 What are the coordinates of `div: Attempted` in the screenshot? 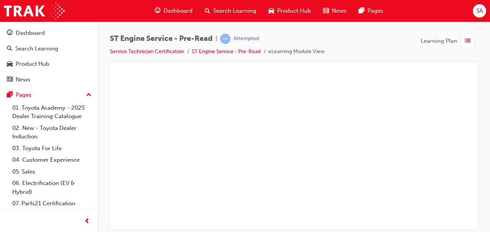 It's located at (246, 39).